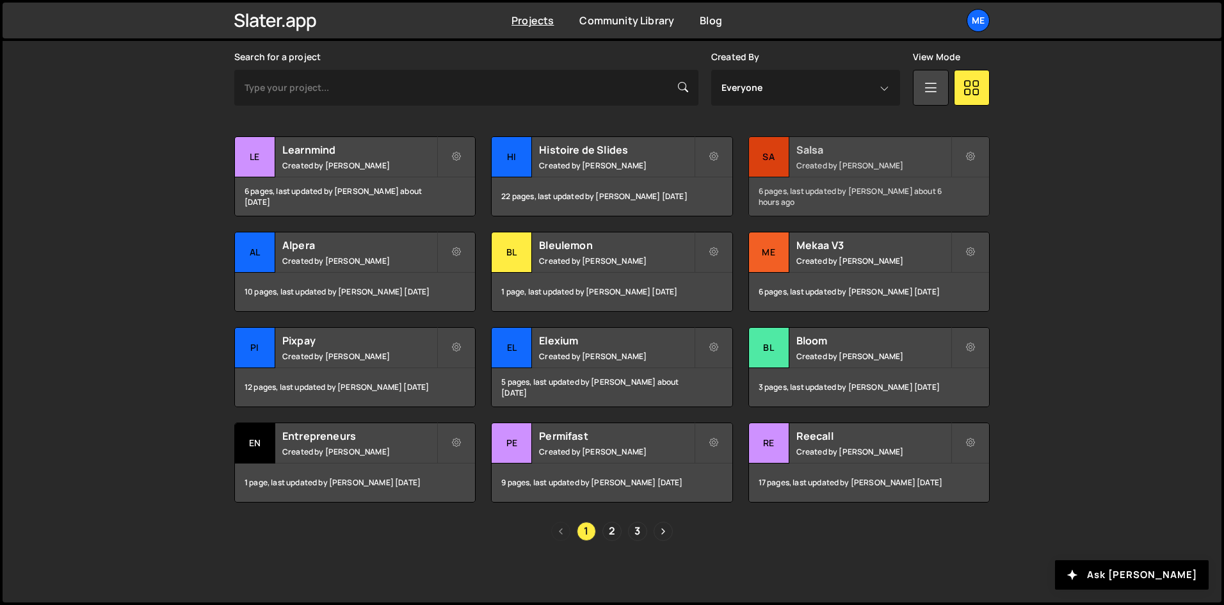  I want to click on h2: Reecall, so click(873, 436).